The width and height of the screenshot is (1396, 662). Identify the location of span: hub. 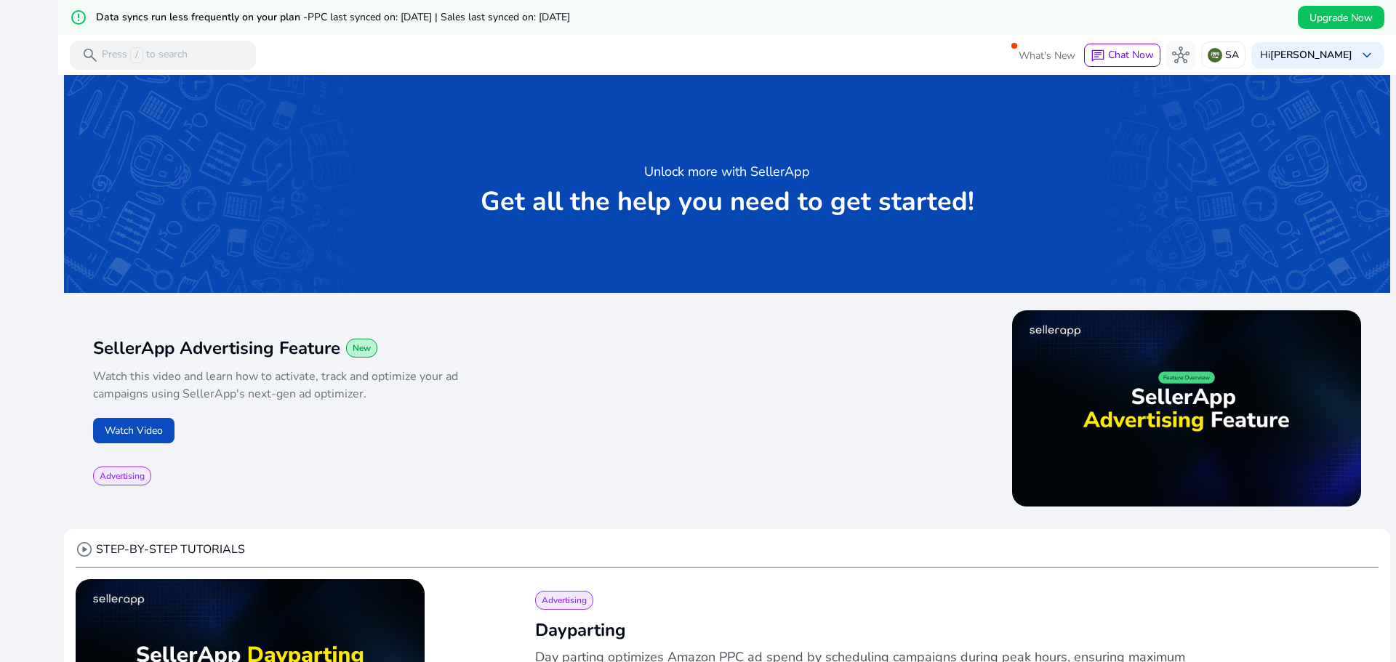
(1181, 55).